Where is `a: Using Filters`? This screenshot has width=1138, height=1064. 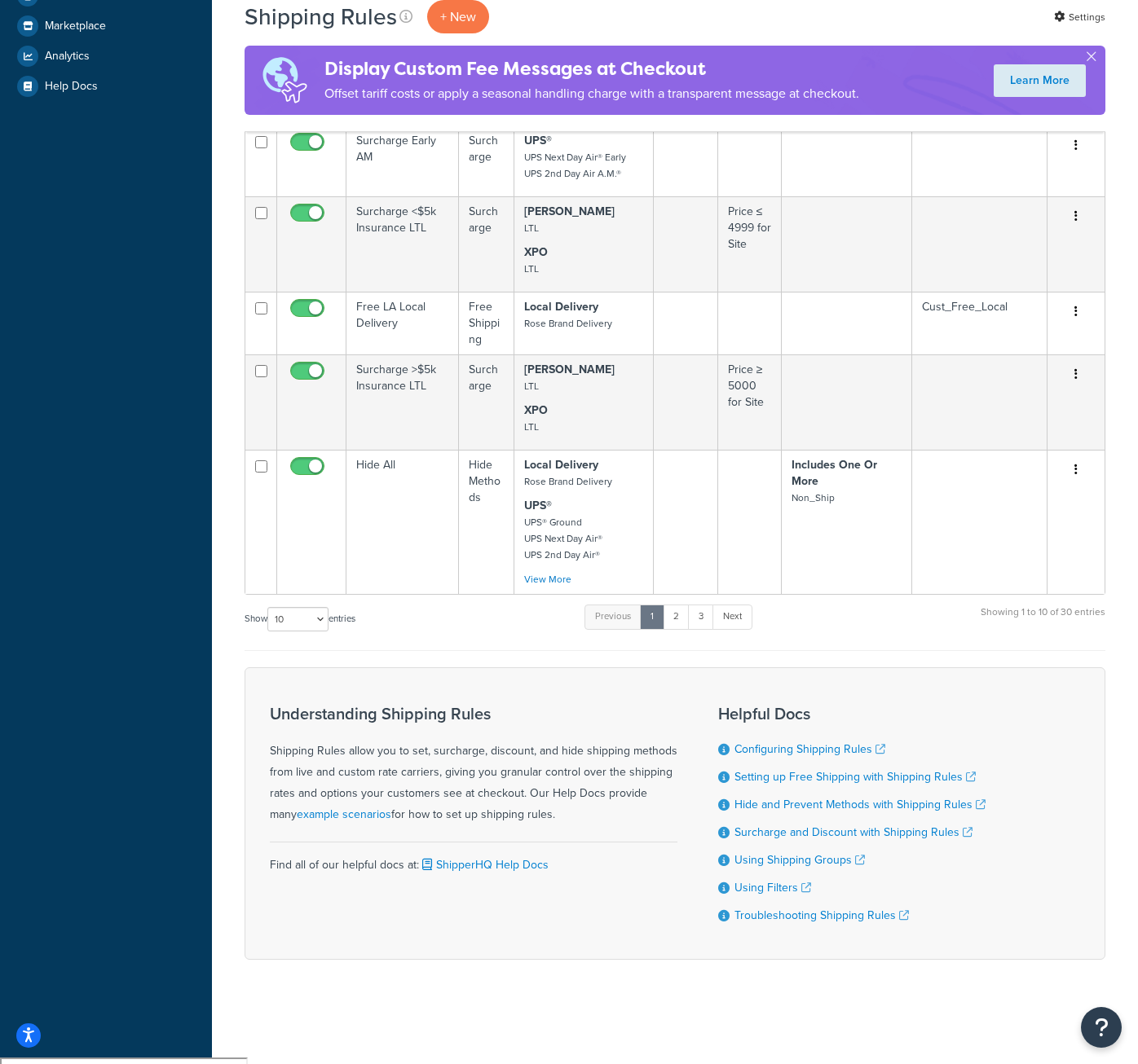 a: Using Filters is located at coordinates (773, 888).